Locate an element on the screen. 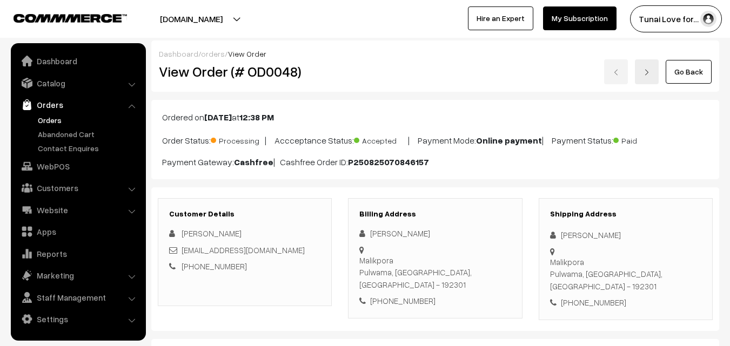 This screenshot has width=730, height=346. a: Go Back is located at coordinates (688, 72).